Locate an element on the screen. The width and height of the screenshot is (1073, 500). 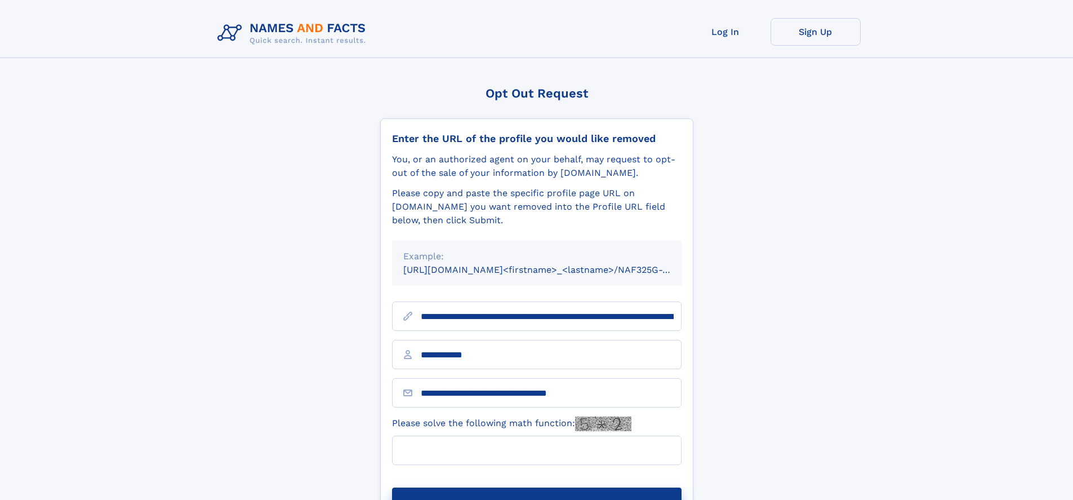
a: Sign Up is located at coordinates (815, 32).